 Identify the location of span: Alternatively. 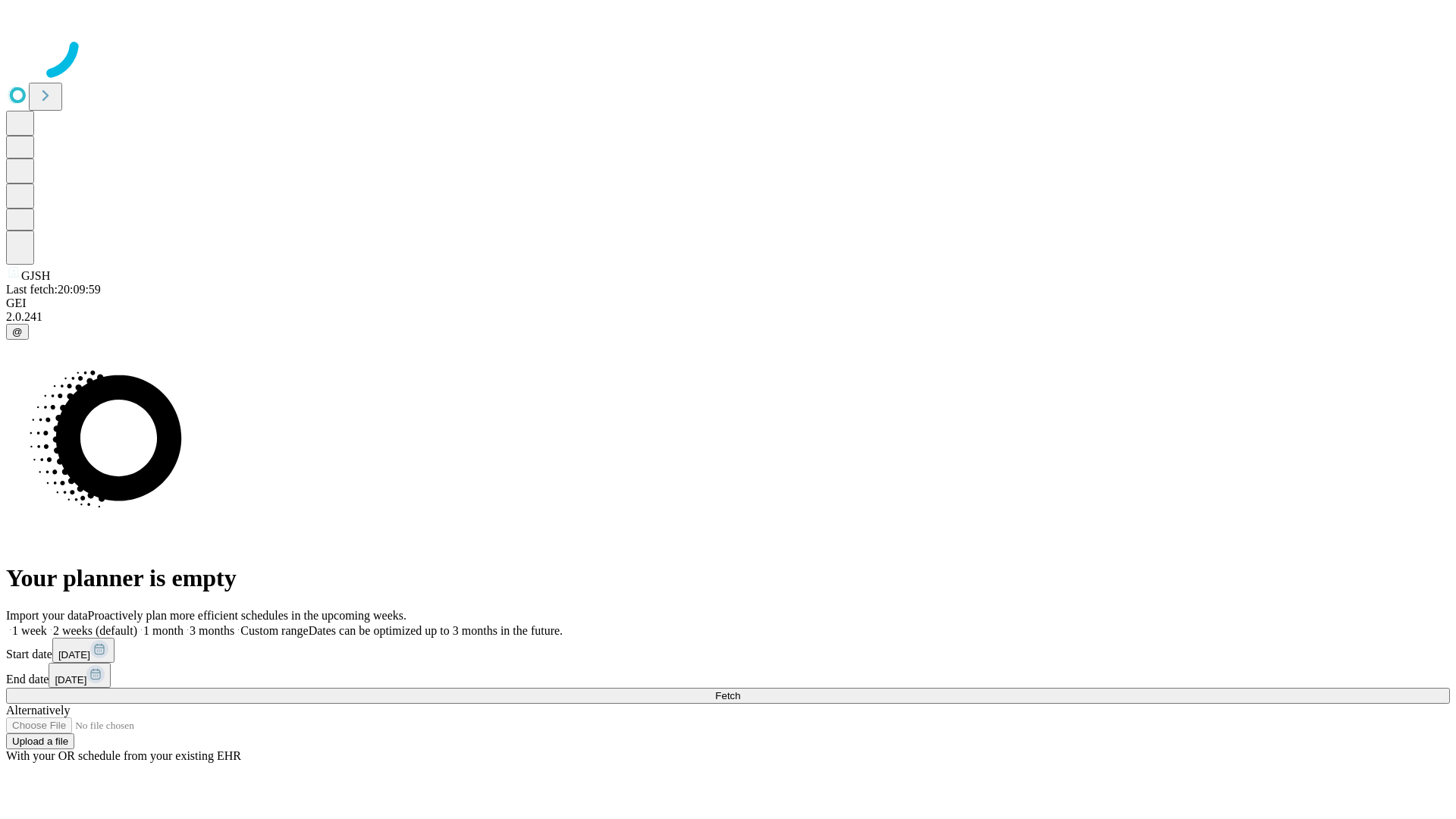
(38, 710).